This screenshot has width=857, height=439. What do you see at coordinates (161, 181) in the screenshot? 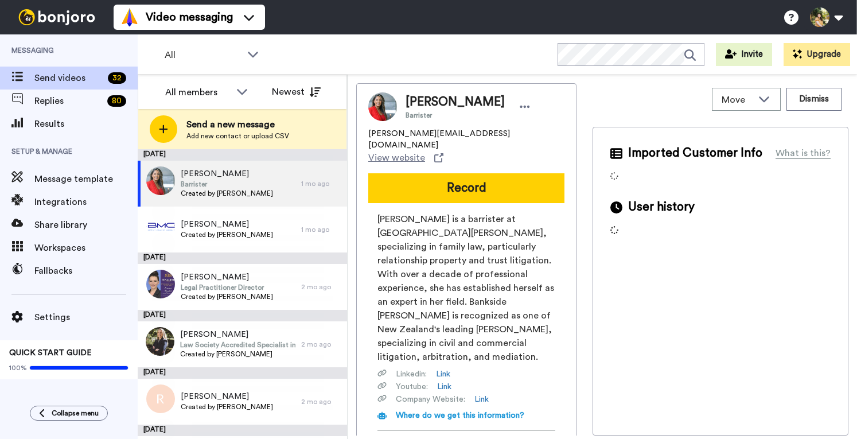
I see `img: a6046629-b2ca-4e07-8f96-f70118fd627e.jpg` at bounding box center [161, 181].